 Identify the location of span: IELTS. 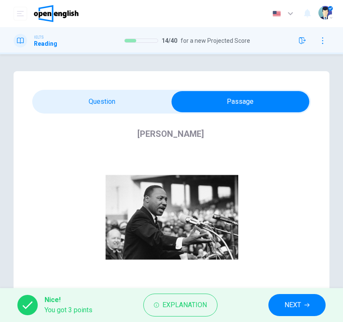
(39, 37).